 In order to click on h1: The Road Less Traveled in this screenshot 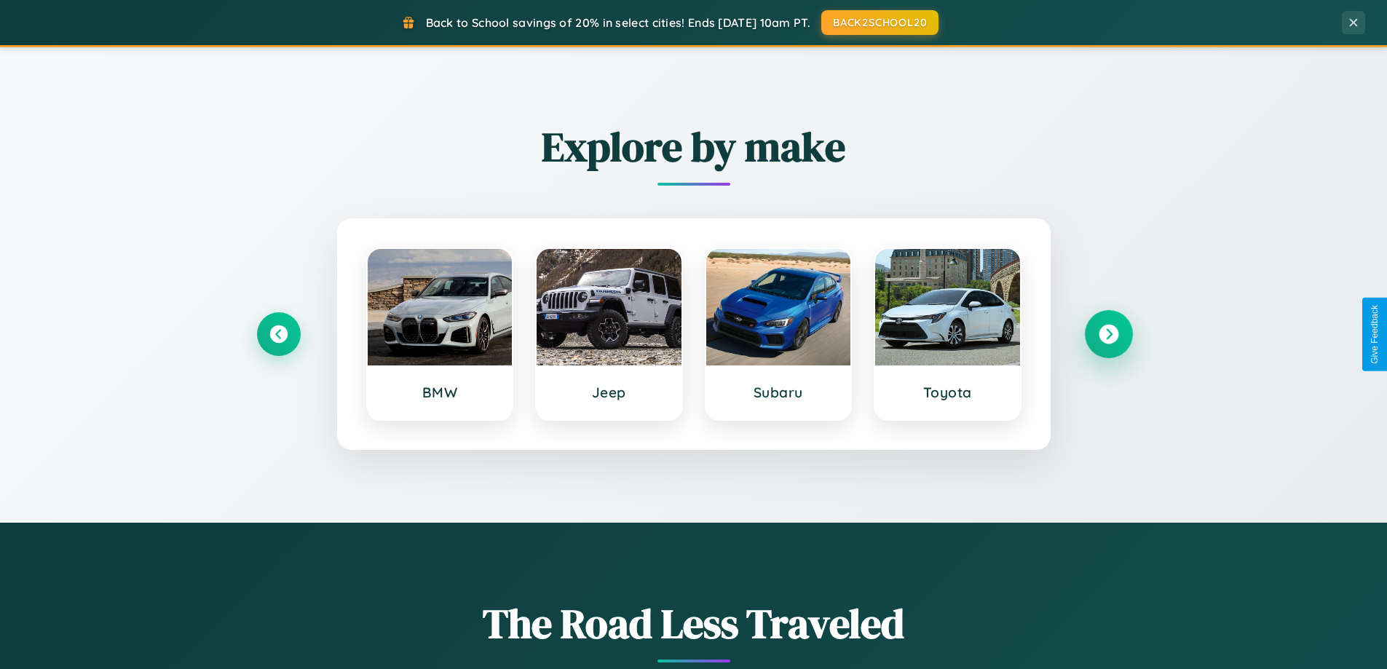, I will do `click(694, 623)`.